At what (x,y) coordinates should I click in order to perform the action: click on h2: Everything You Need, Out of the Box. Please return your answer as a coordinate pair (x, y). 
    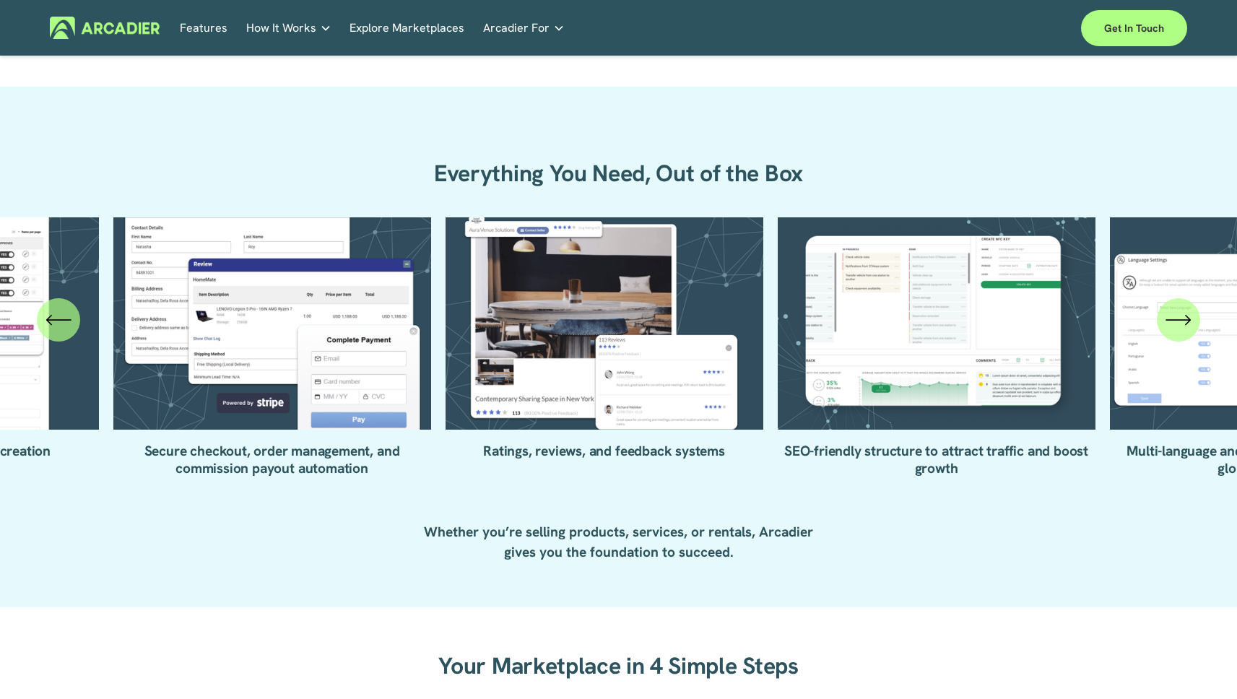
    Looking at the image, I should click on (618, 174).